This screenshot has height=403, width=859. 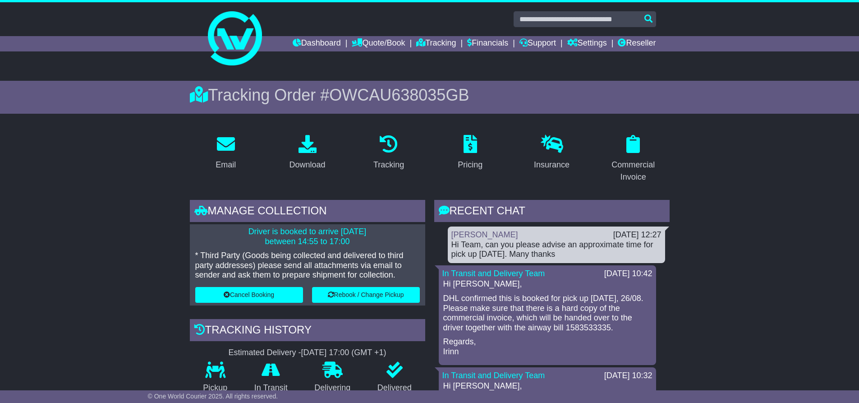 I want to click on span: © One World Courier 2025. All rights reserved., so click(x=213, y=396).